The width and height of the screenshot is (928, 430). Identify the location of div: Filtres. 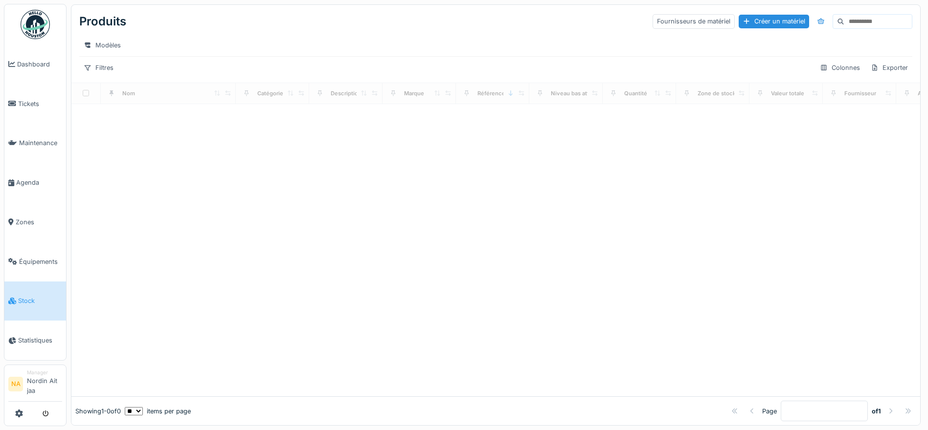
(98, 67).